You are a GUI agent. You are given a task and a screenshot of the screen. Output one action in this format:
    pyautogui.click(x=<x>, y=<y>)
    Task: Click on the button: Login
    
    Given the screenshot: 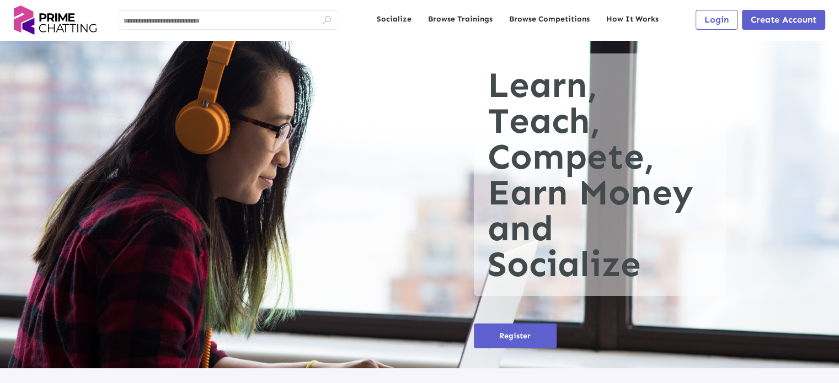 What is the action you would take?
    pyautogui.click(x=717, y=20)
    